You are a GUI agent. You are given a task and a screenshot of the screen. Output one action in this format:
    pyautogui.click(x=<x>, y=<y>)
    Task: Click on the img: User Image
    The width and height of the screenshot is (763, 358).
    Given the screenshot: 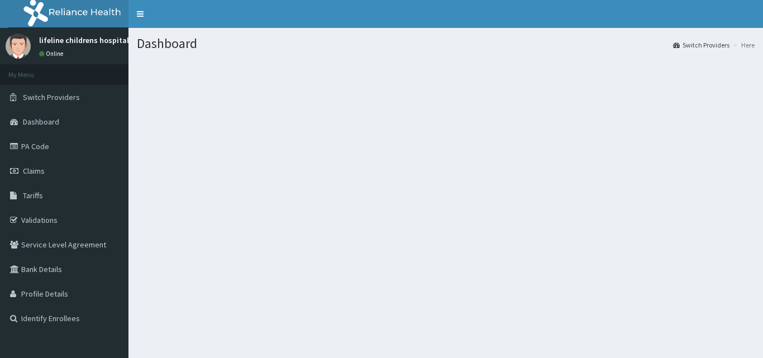 What is the action you would take?
    pyautogui.click(x=18, y=46)
    